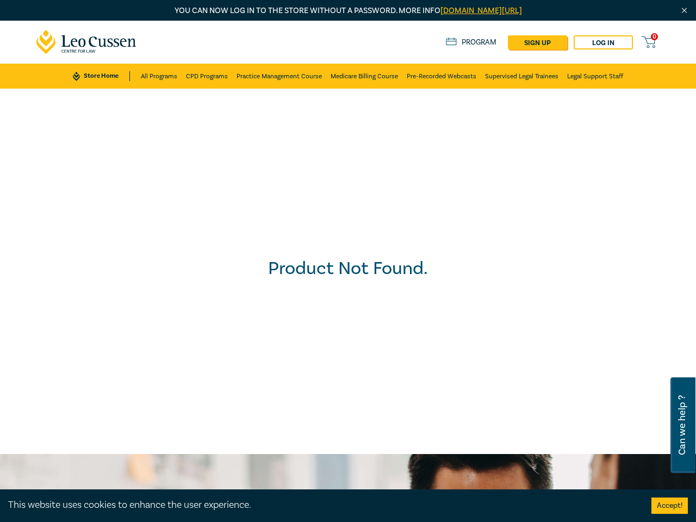 The height and width of the screenshot is (522, 696). Describe the element at coordinates (322, 505) in the screenshot. I see `div: This website uses cookies to enhance the user experience.` at that location.